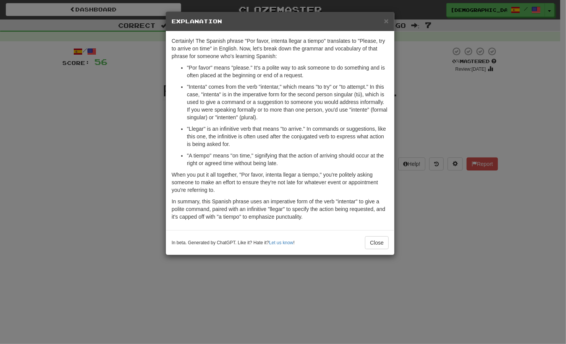  What do you see at coordinates (288, 159) in the screenshot?
I see `p: "A tiempo" means "on time," signifying that the action of arriving should occur at the right or a...` at bounding box center [288, 159].